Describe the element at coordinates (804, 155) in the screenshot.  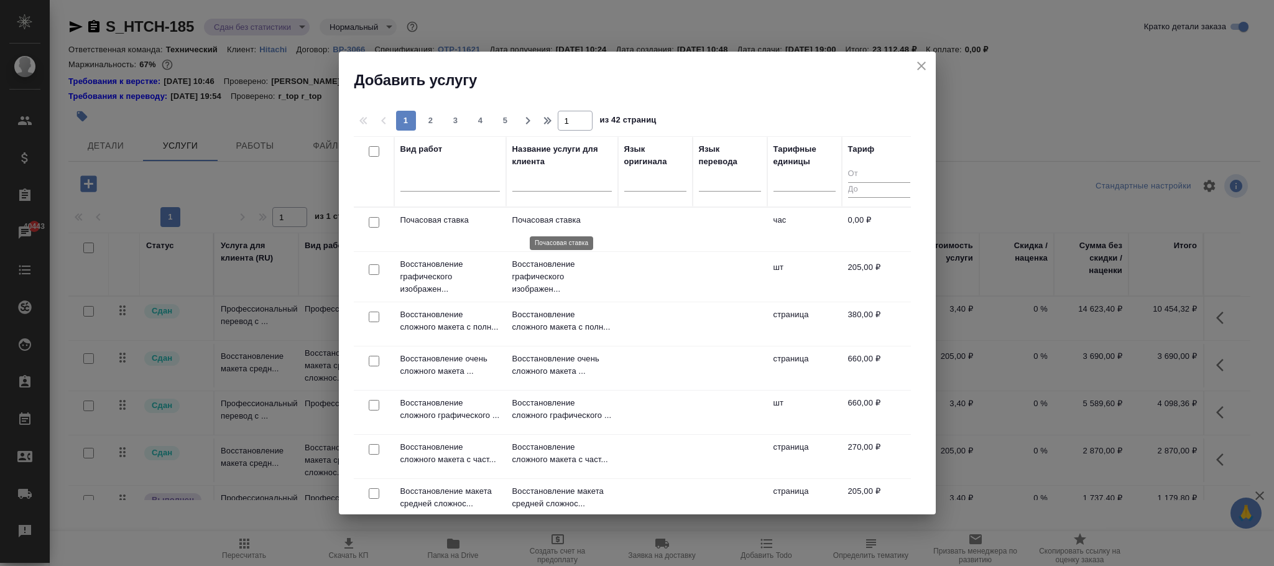
I see `div: Тарифные единицы` at that location.